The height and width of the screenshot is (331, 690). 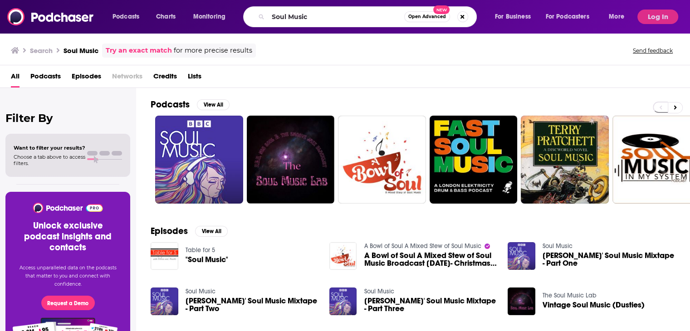 I want to click on a: Charts, so click(x=166, y=17).